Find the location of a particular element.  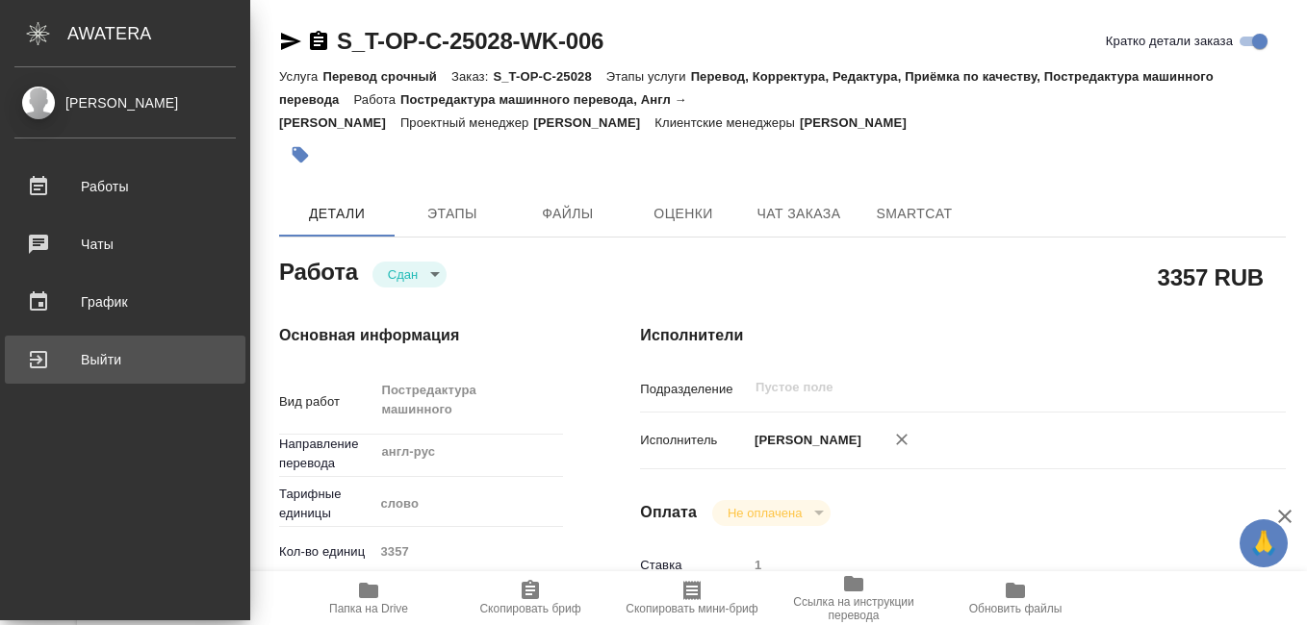

h4: Исполнители is located at coordinates (962, 336).